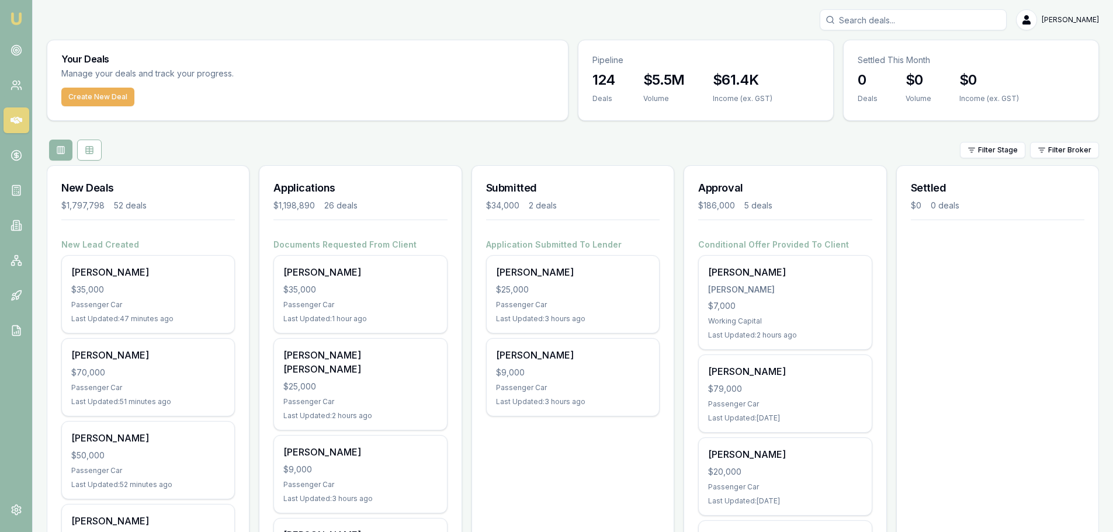  I want to click on h3: Submitted, so click(573, 188).